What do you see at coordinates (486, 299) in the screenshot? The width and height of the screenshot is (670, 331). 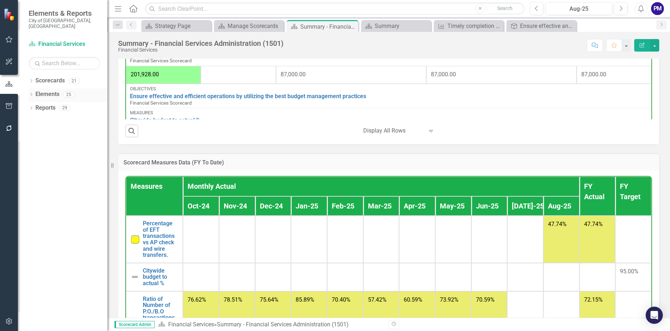 I see `span: 70.59%` at bounding box center [486, 299].